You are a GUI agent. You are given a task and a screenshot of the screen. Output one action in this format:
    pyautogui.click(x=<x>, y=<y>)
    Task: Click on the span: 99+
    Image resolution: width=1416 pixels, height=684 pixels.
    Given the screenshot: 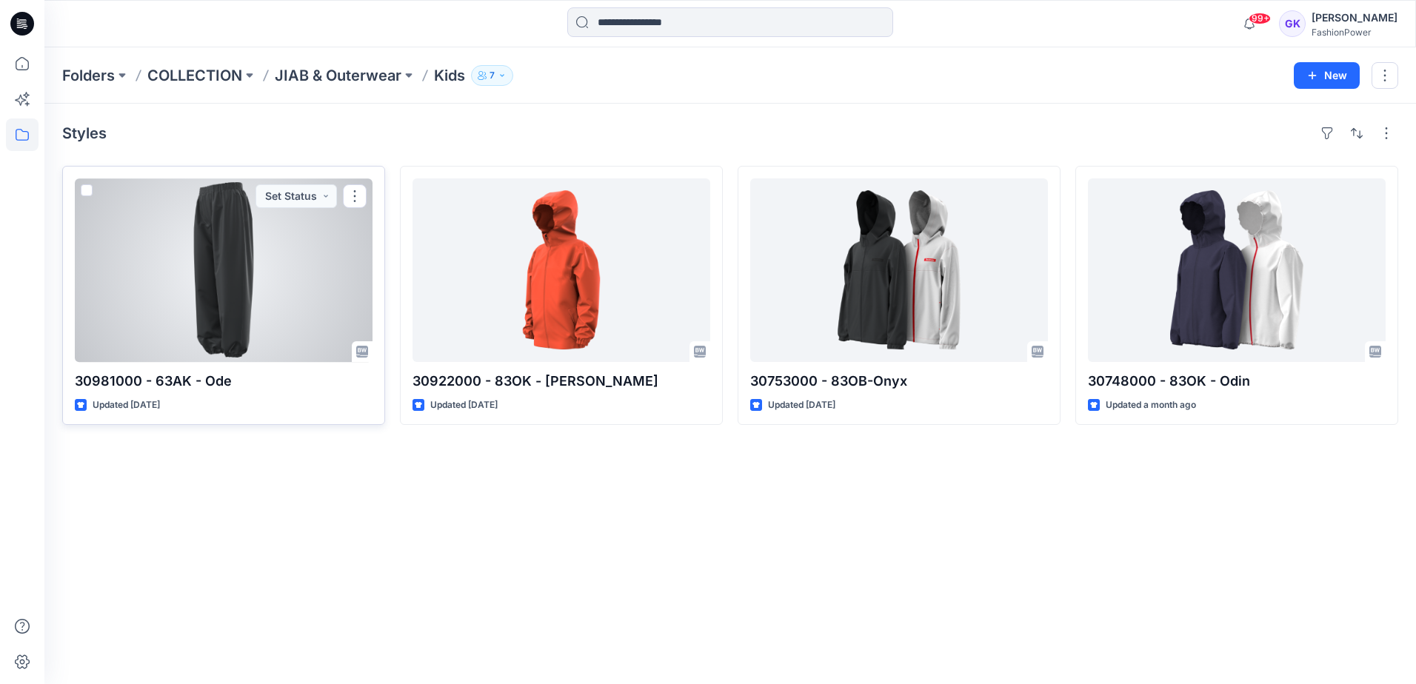 What is the action you would take?
    pyautogui.click(x=1260, y=19)
    